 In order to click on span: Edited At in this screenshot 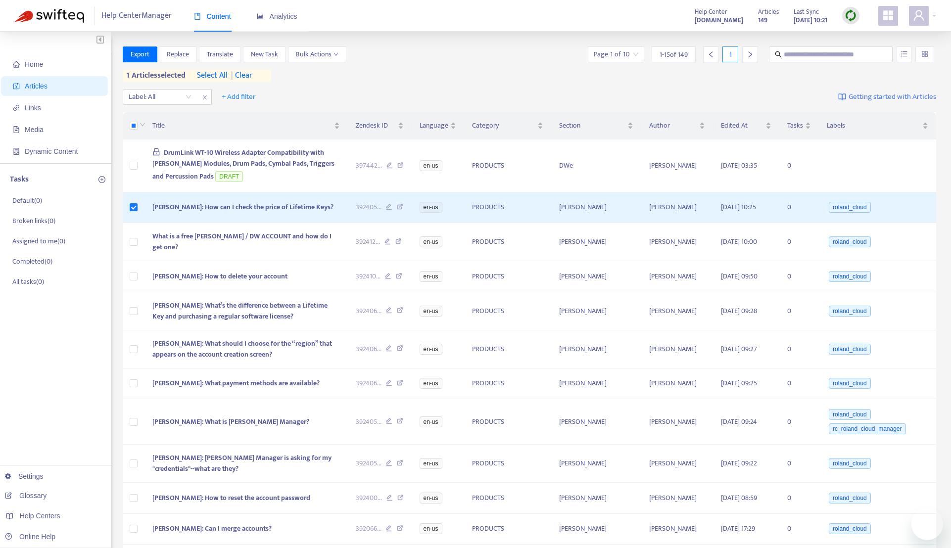, I will do `click(742, 126)`.